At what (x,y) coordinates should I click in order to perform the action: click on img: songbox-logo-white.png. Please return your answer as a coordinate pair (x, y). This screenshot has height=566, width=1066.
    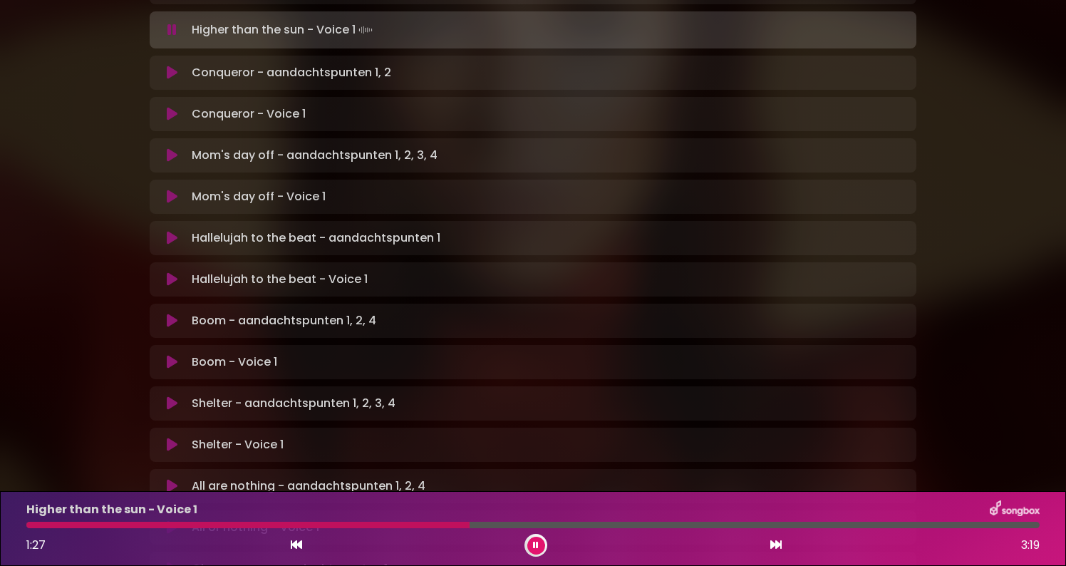
    Looking at the image, I should click on (1015, 510).